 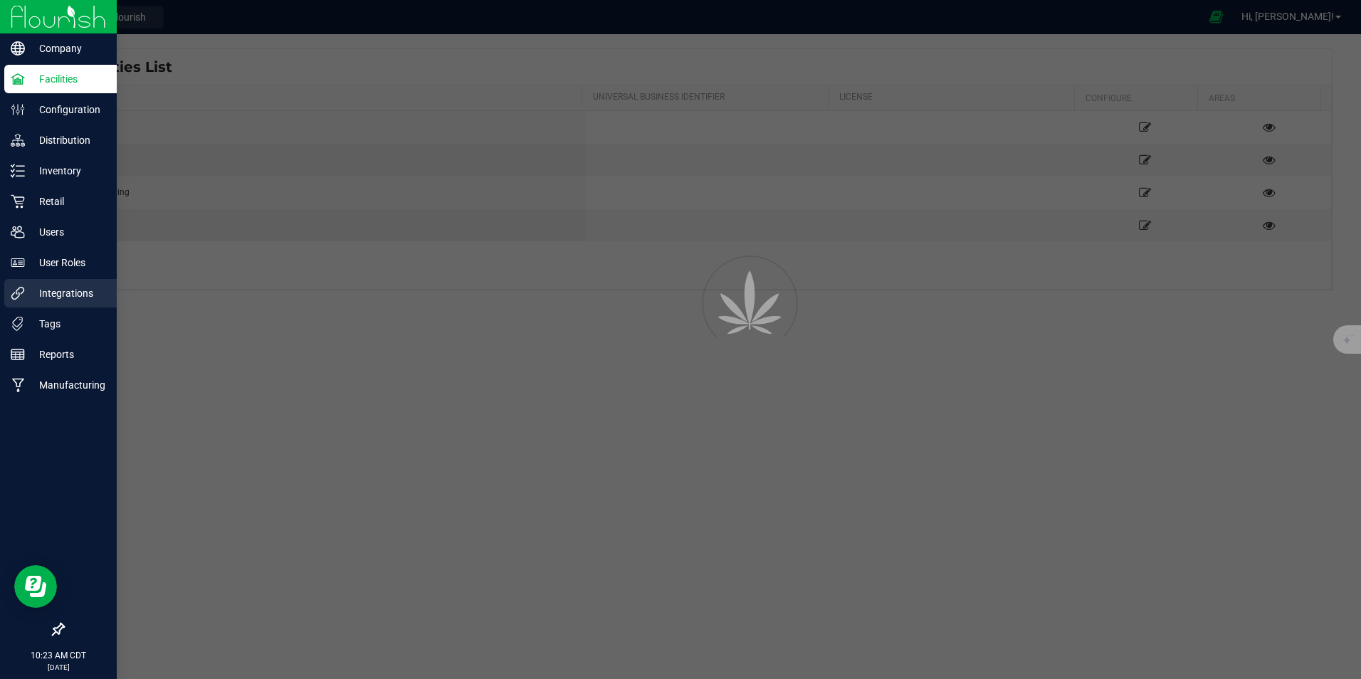 I want to click on p: Users, so click(x=68, y=232).